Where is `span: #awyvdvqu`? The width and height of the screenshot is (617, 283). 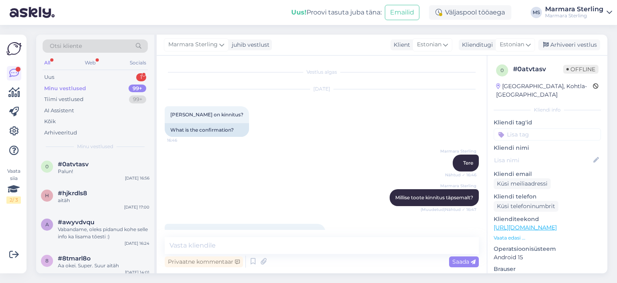
span: #awyvdvqu is located at coordinates (76, 222).